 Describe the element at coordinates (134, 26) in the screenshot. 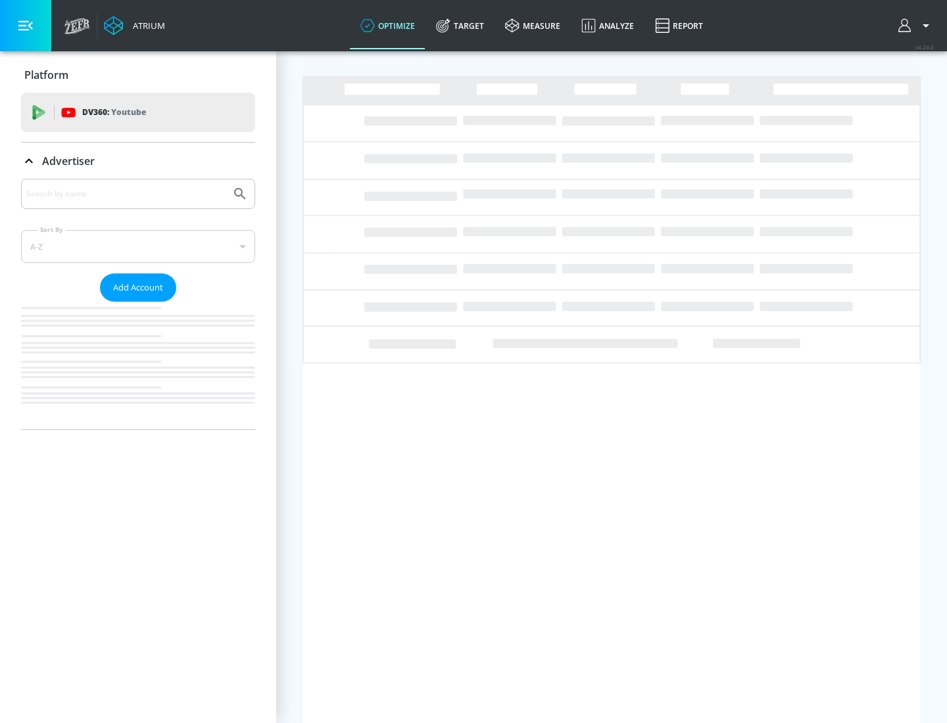

I see `a: Atrium` at that location.